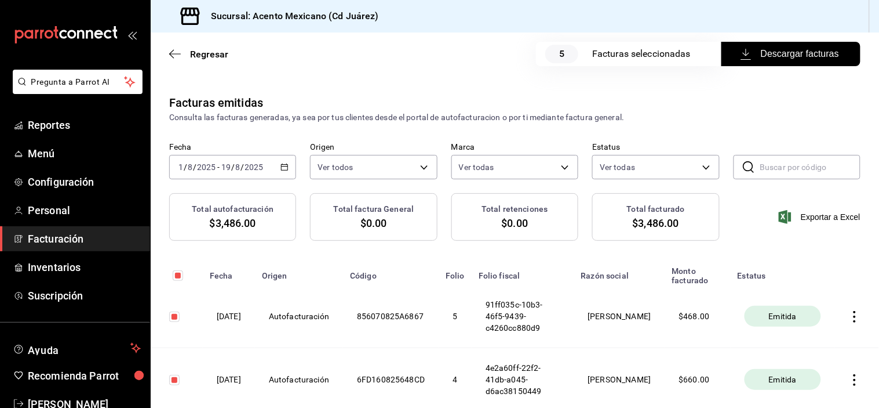 This screenshot has height=408, width=879. Describe the element at coordinates (791, 54) in the screenshot. I see `span: Descargar facturas` at that location.